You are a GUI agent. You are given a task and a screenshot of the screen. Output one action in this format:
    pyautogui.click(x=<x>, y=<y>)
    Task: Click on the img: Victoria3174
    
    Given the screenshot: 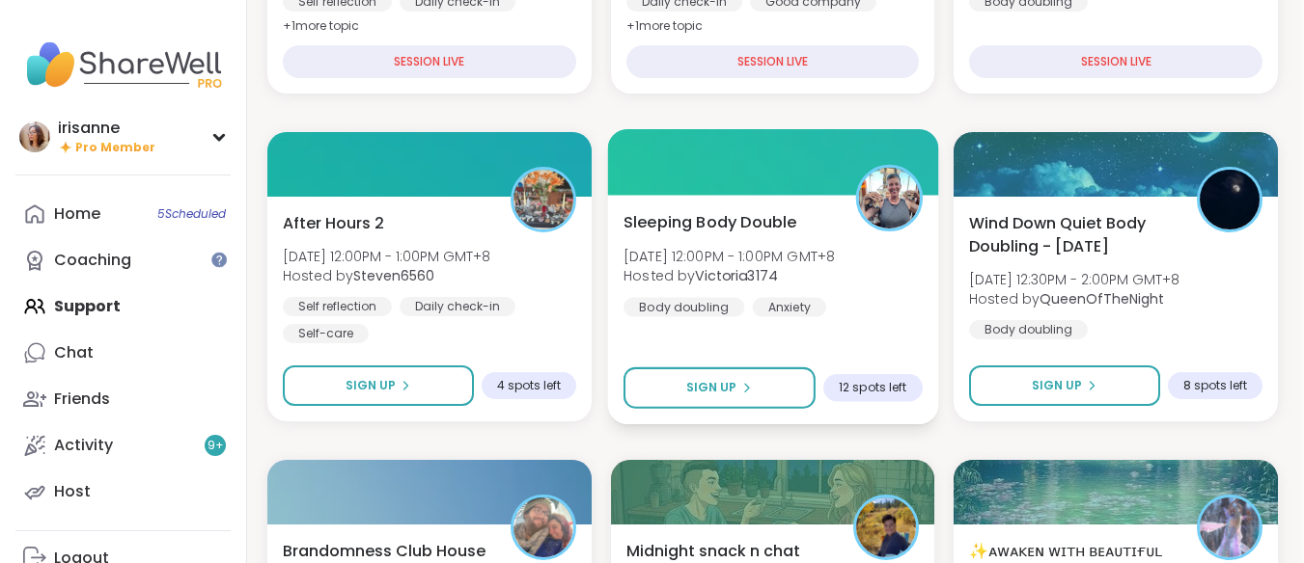 What is the action you would take?
    pyautogui.click(x=888, y=198)
    